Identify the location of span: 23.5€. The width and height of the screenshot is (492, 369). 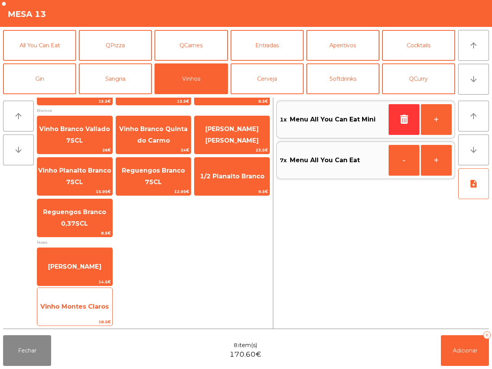
(232, 150).